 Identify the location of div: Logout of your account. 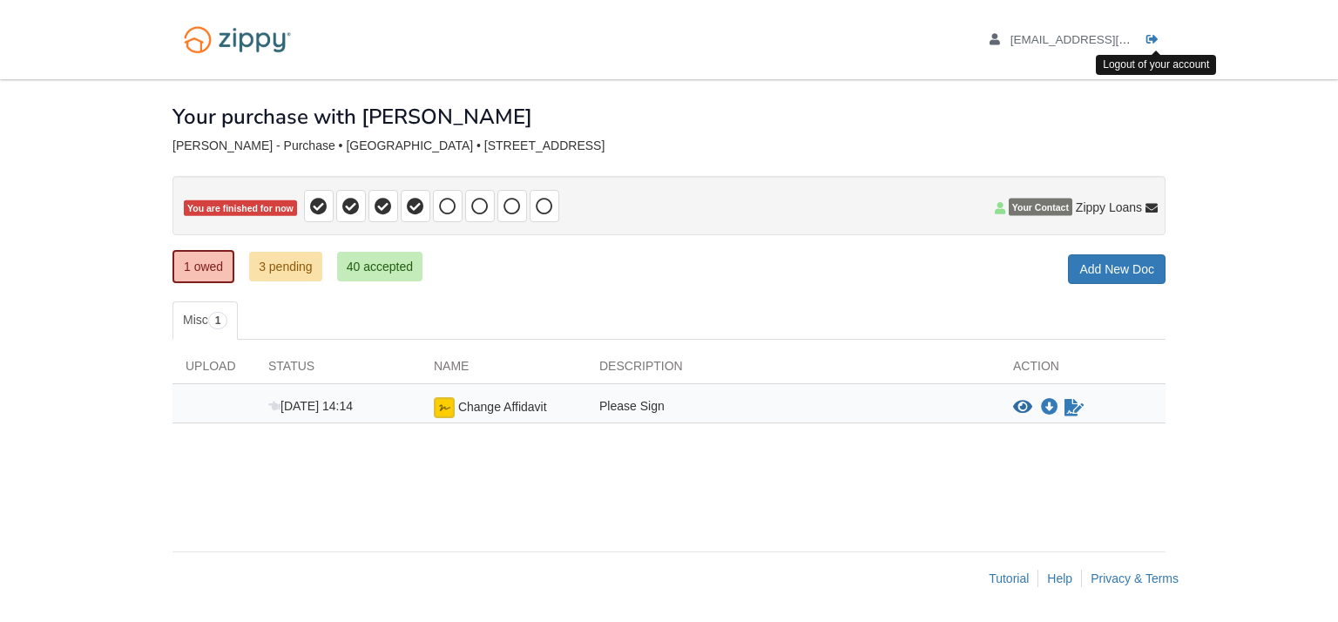
(1156, 64).